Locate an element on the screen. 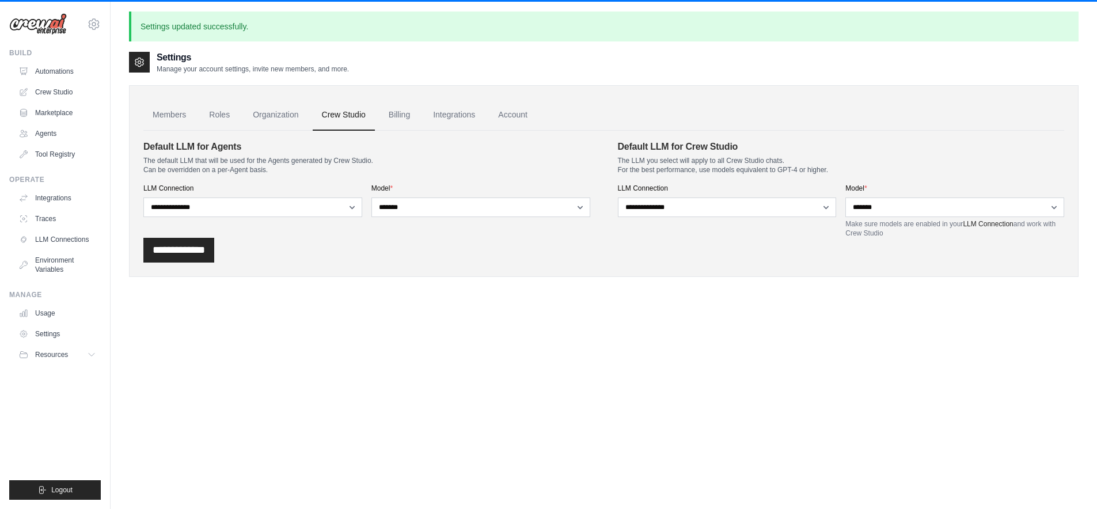  h2: Settings is located at coordinates (253, 58).